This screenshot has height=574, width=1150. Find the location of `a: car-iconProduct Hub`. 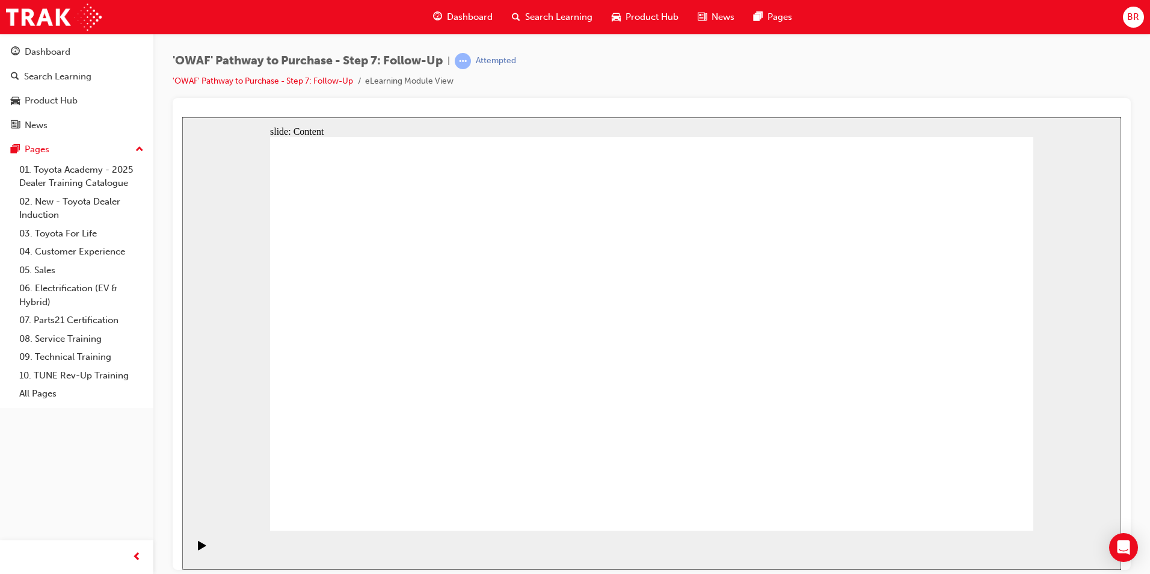

a: car-iconProduct Hub is located at coordinates (645, 17).